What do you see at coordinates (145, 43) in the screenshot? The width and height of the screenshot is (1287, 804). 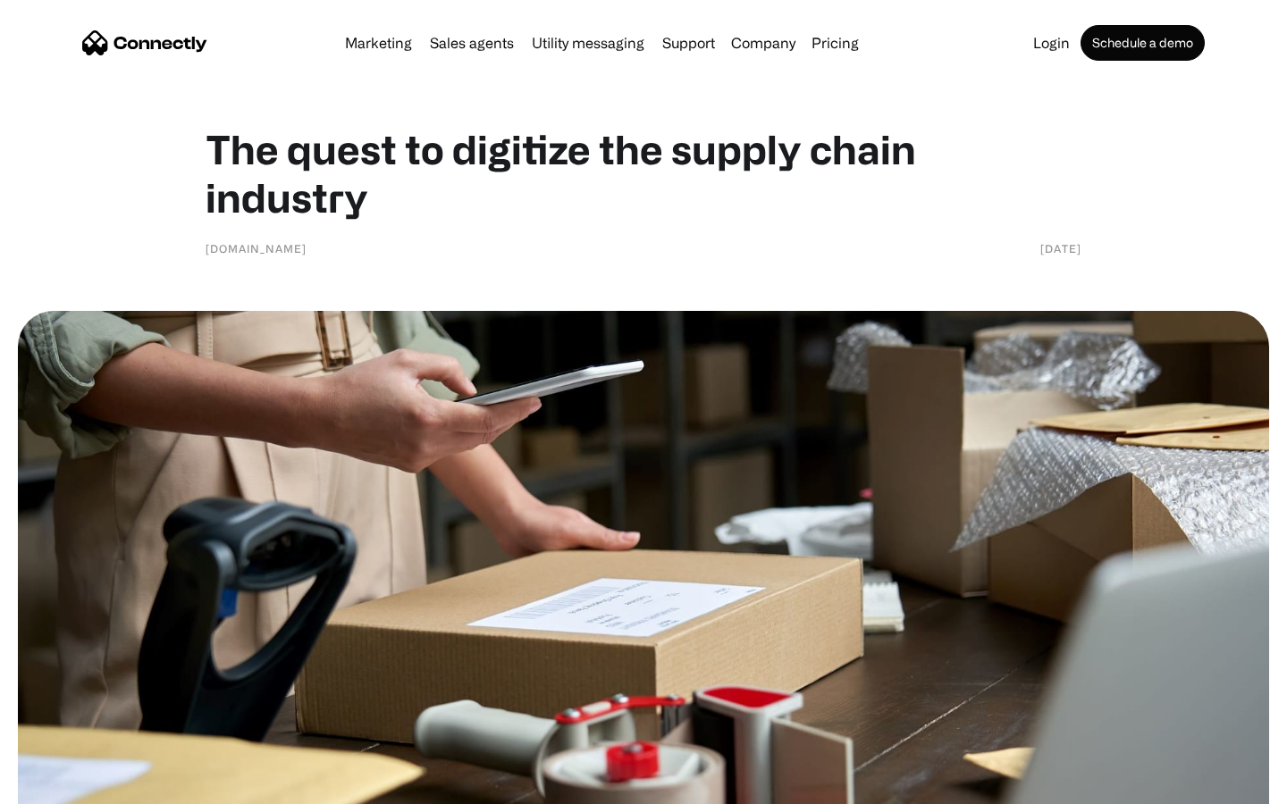 I see `a: home` at bounding box center [145, 43].